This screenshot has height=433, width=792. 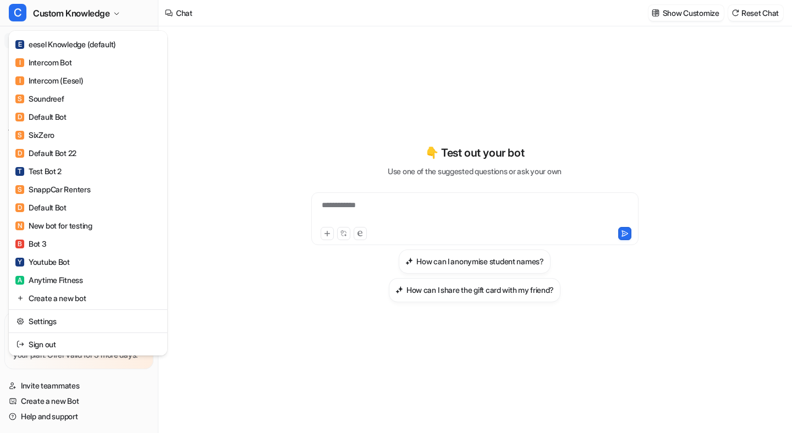 What do you see at coordinates (20, 226) in the screenshot?
I see `span: N` at bounding box center [20, 226].